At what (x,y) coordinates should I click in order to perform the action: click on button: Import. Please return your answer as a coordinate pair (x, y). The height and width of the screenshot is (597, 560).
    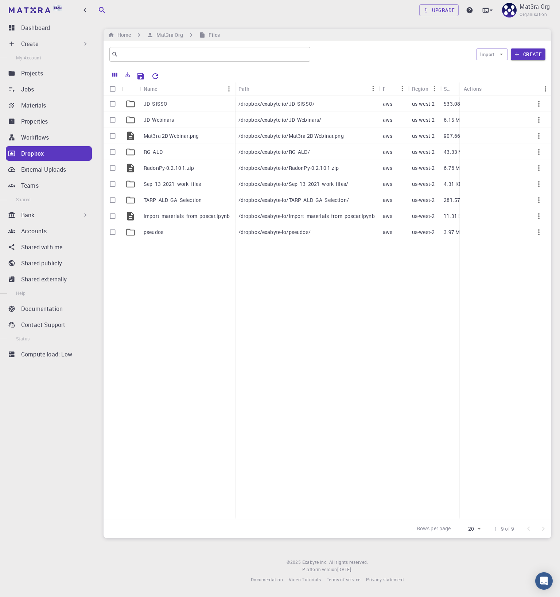
    Looking at the image, I should click on (491, 54).